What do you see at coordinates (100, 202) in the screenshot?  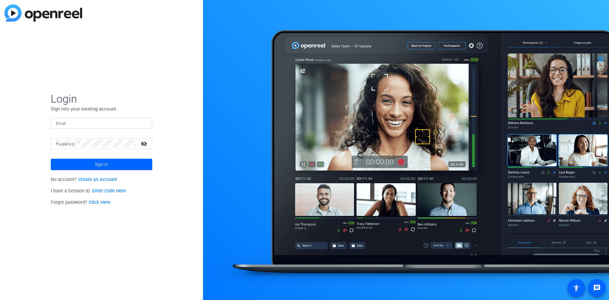 I see `a: Click Here` at bounding box center [100, 202].